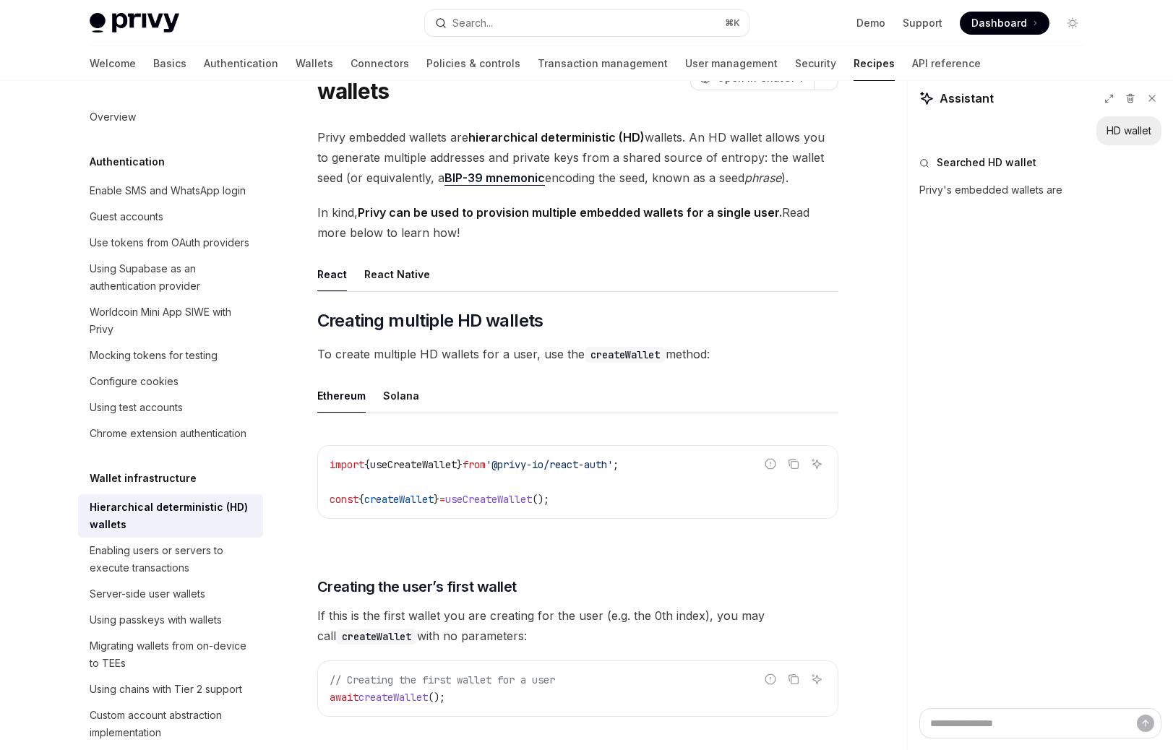 This screenshot has height=750, width=1173. I want to click on a: Guest accounts, so click(171, 217).